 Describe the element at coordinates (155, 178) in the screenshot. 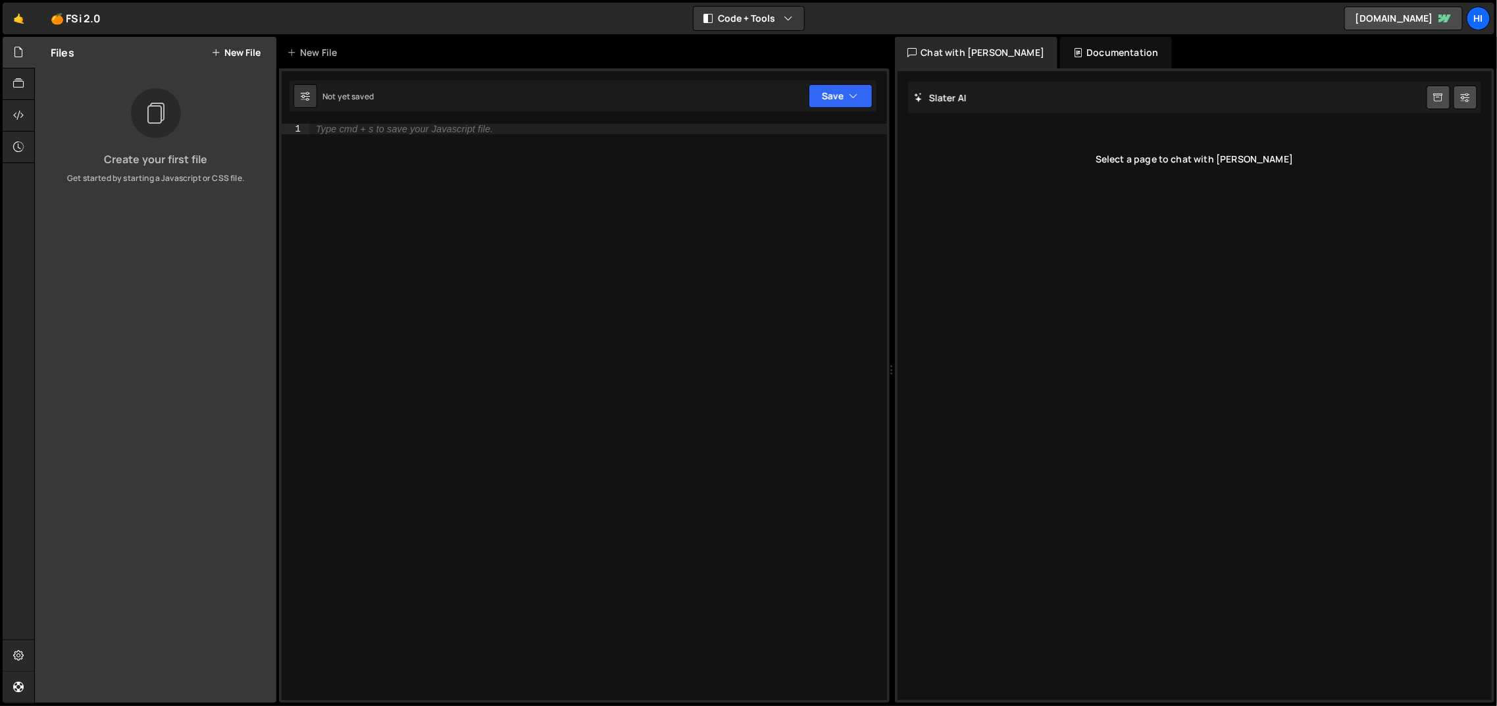

I see `p: Get started by starting a Javascript or CSS file.` at that location.